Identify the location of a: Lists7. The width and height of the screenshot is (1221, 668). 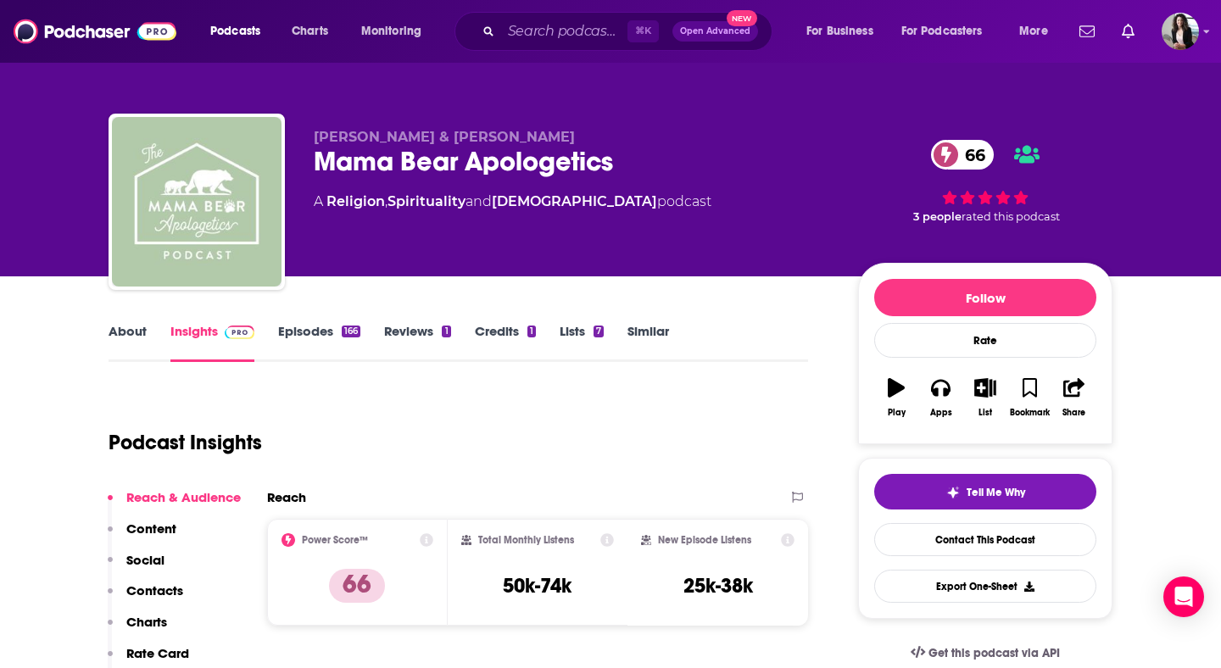
(582, 343).